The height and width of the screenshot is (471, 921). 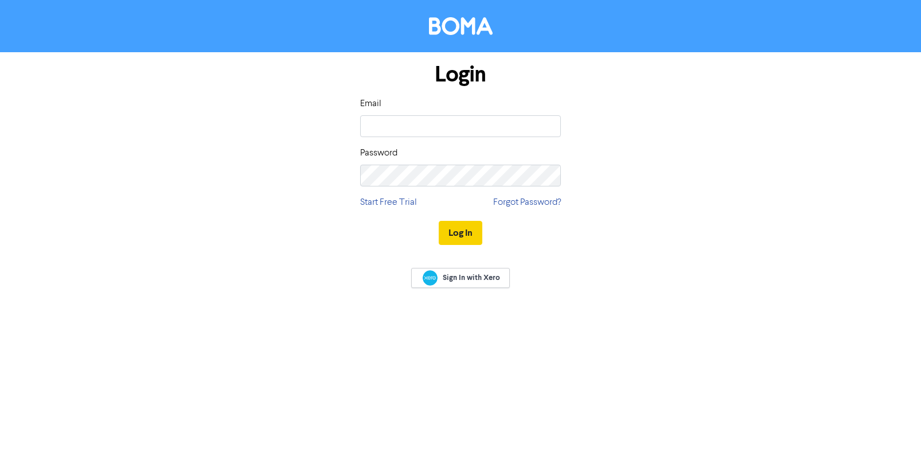 I want to click on label: Email, so click(x=370, y=104).